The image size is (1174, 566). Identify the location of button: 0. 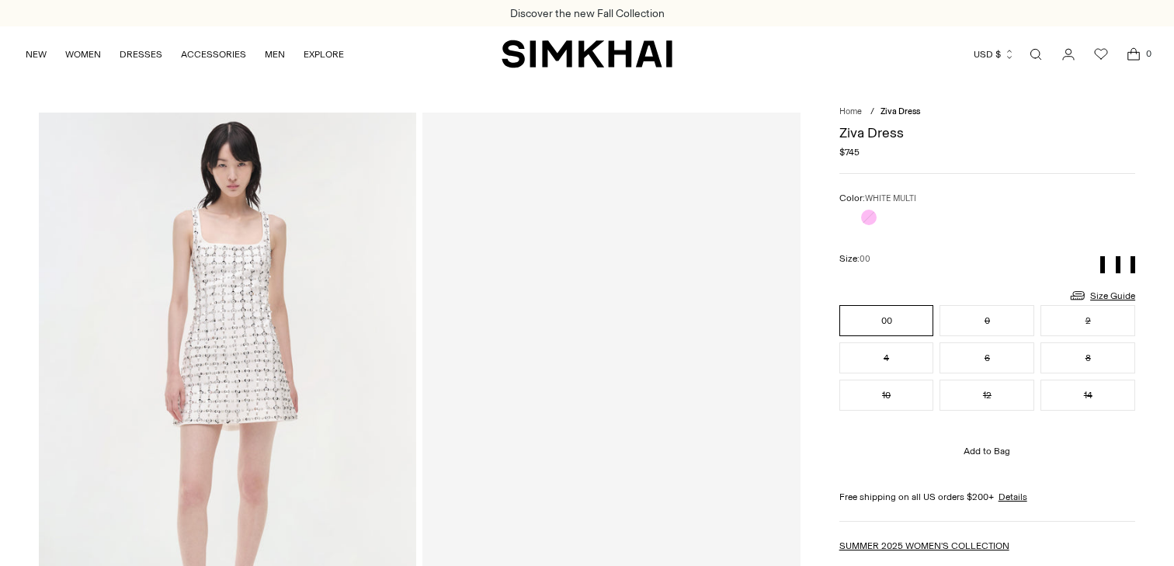
(987, 321).